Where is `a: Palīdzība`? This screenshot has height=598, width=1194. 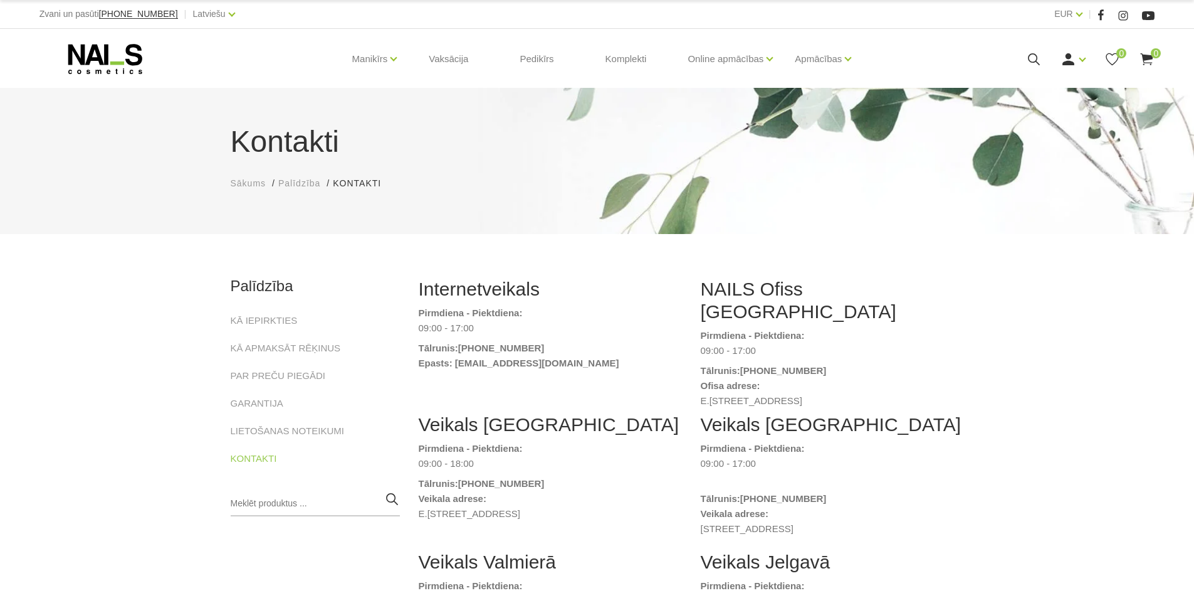 a: Palīdzība is located at coordinates (299, 183).